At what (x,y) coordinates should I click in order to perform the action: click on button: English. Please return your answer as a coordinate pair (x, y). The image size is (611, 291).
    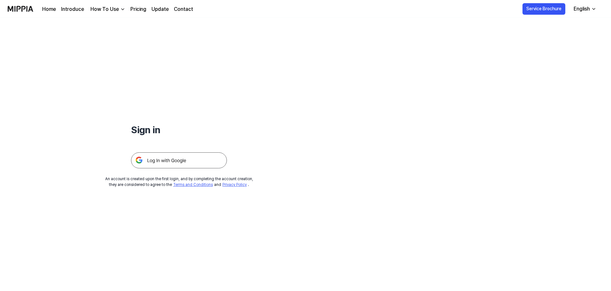
    Looking at the image, I should click on (584, 9).